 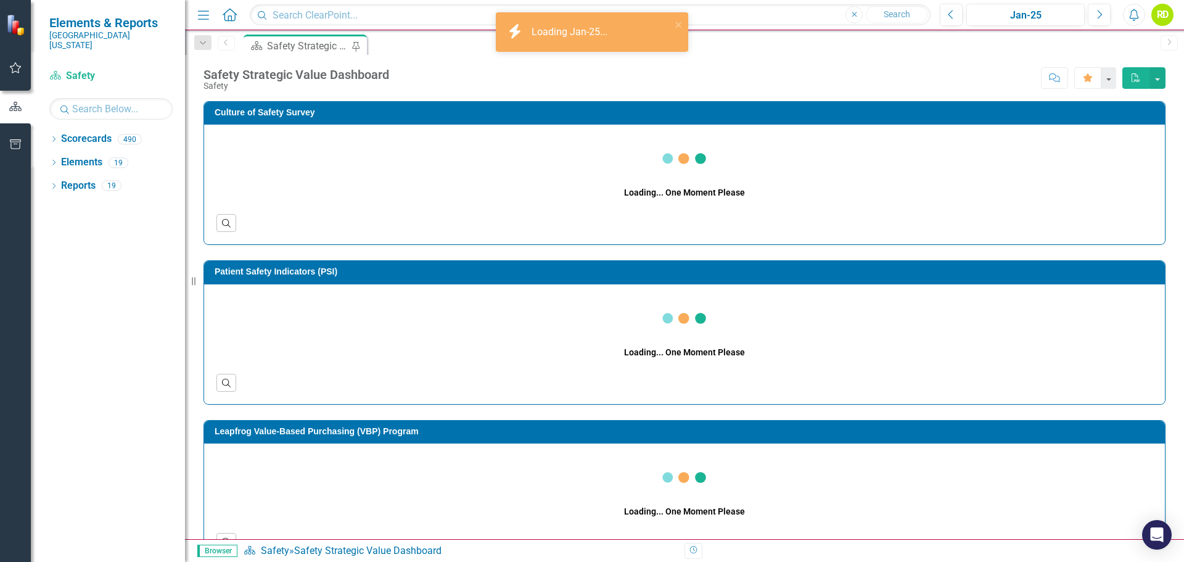 What do you see at coordinates (130, 139) in the screenshot?
I see `div: 490` at bounding box center [130, 139].